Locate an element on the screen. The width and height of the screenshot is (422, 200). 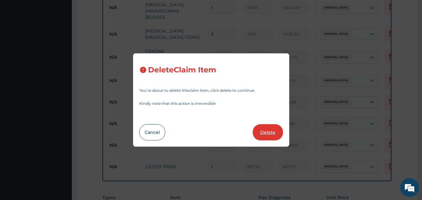
p: Kindly note that this action is irreversible is located at coordinates (211, 104).